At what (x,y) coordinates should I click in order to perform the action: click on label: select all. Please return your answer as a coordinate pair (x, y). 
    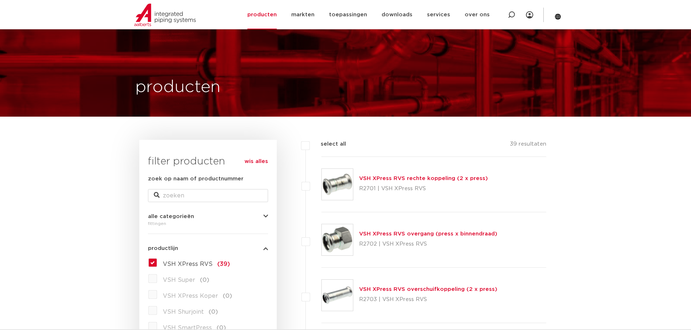
    Looking at the image, I should click on (328, 144).